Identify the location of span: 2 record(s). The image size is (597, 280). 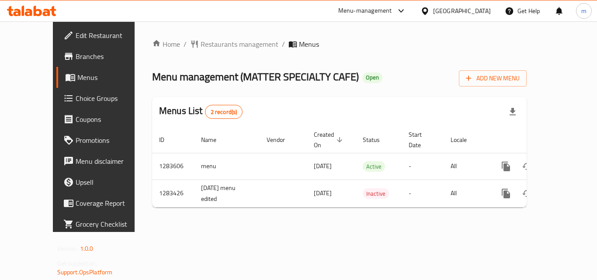
(224, 112).